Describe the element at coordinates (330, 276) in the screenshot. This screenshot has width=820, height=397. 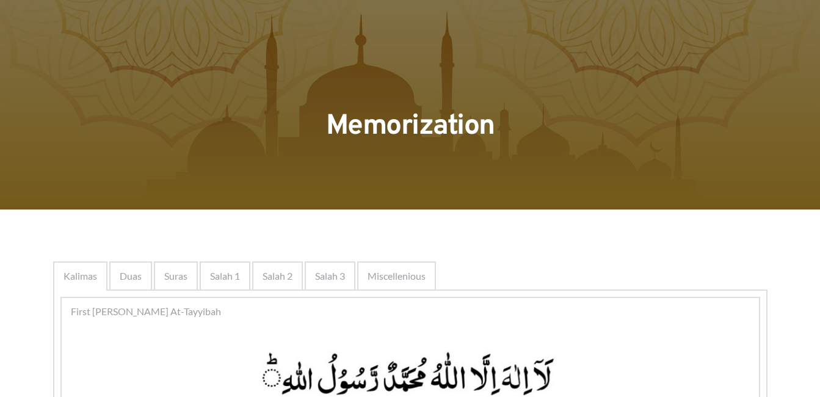
I see `span: Salah 3` at that location.